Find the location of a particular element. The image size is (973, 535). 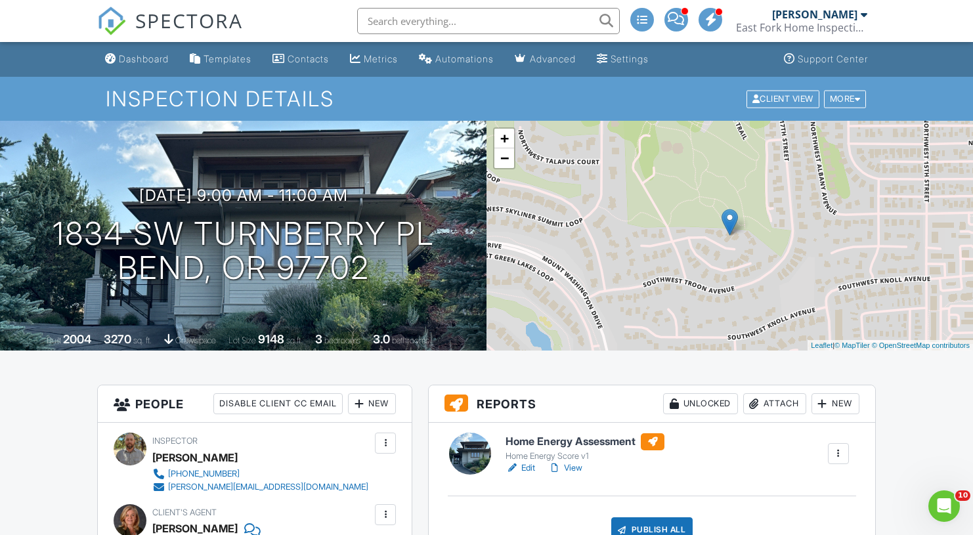

a: Contacts is located at coordinates (301, 59).